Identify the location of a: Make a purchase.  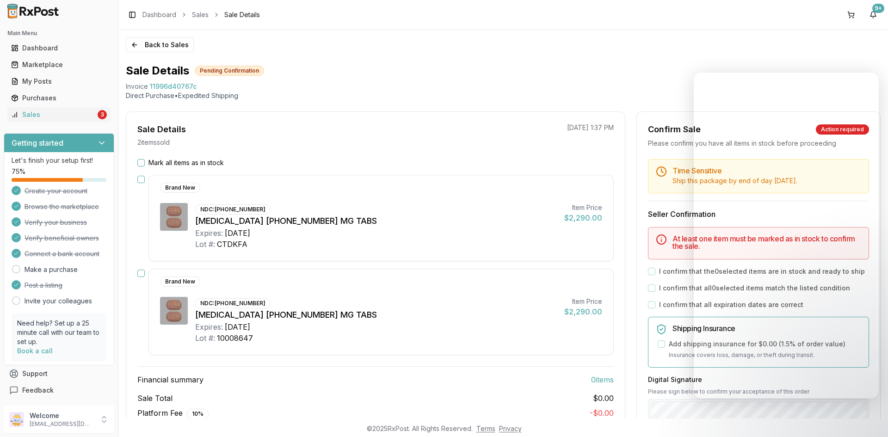
(51, 270).